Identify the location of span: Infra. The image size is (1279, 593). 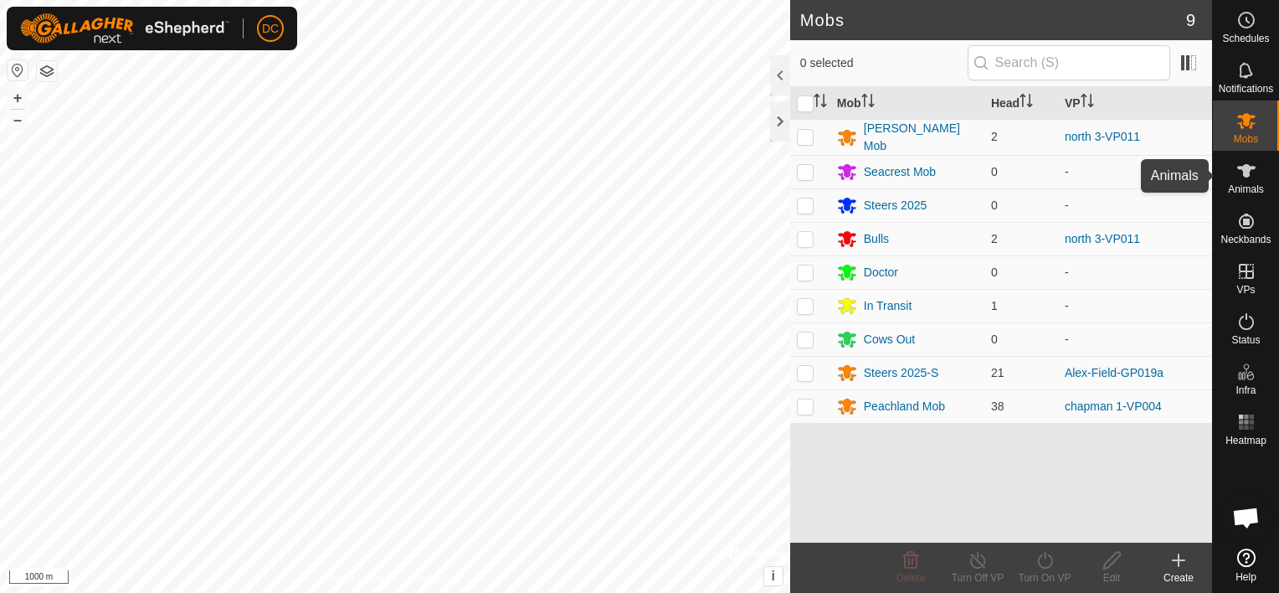
(1246, 390).